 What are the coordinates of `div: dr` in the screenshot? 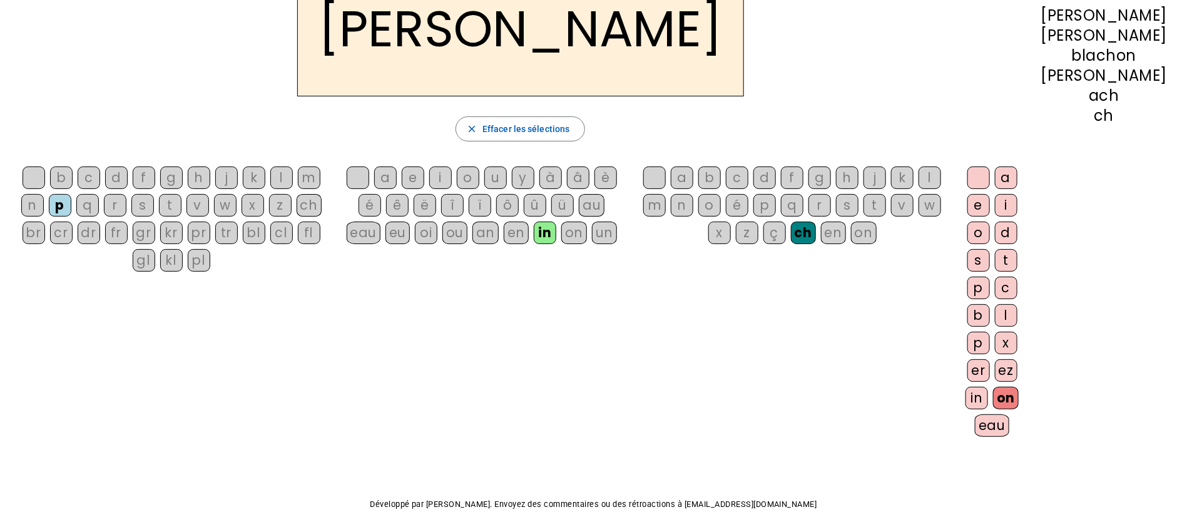 It's located at (89, 233).